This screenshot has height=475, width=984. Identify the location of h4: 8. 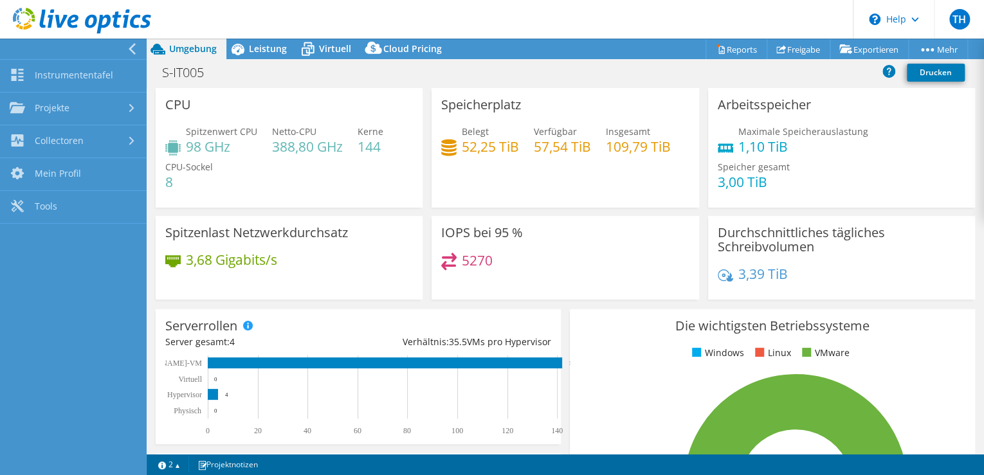
(189, 182).